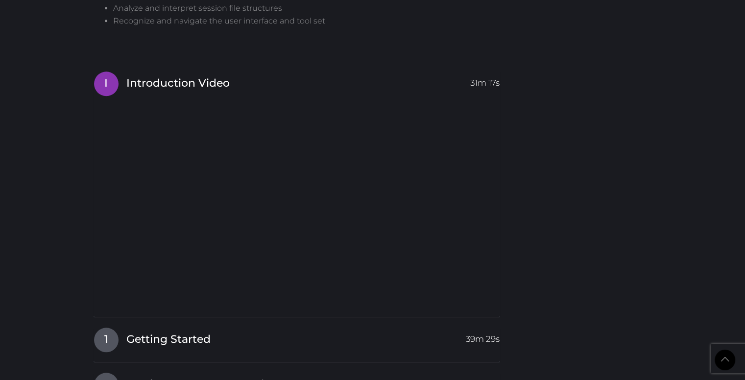 This screenshot has width=745, height=380. What do you see at coordinates (485, 80) in the screenshot?
I see `span: 31m 17s` at bounding box center [485, 80].